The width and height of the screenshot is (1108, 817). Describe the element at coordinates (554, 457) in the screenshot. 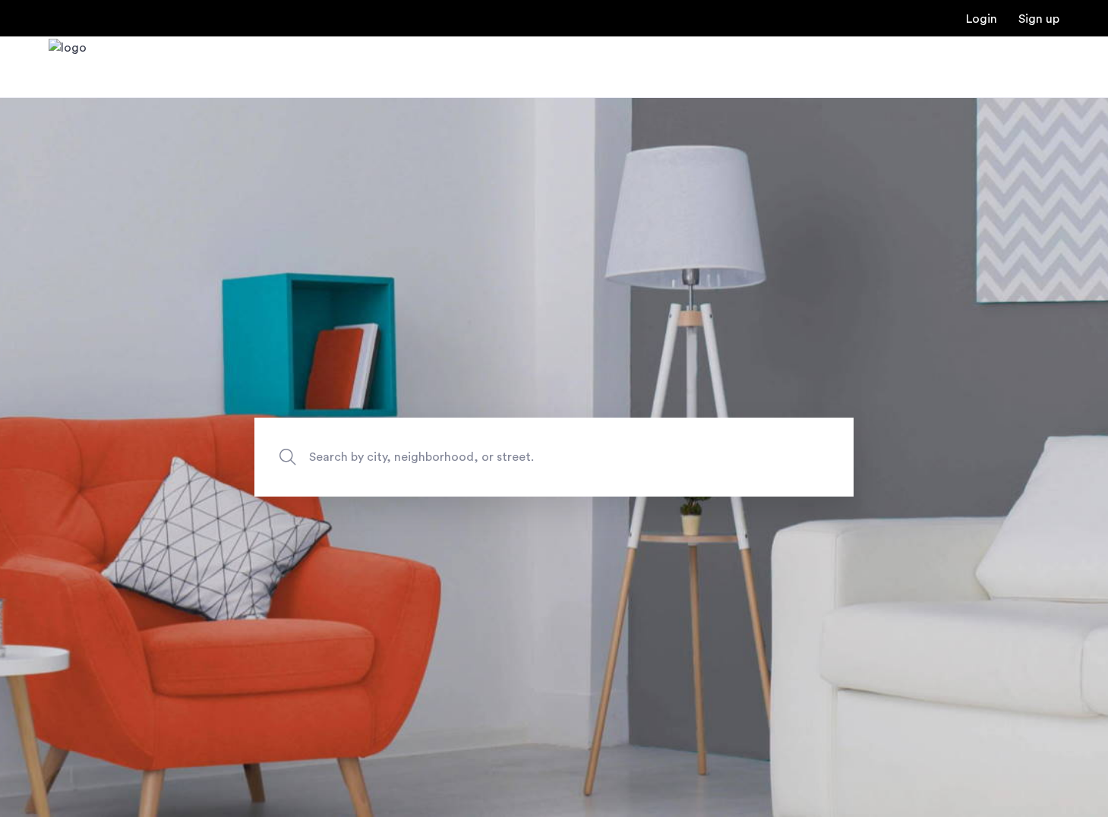

I see `input: Apartment Search` at that location.